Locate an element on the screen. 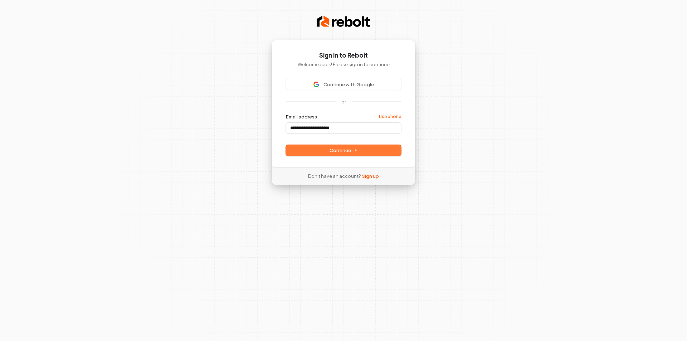 This screenshot has height=341, width=687. span: Don’t have an account? is located at coordinates (334, 176).